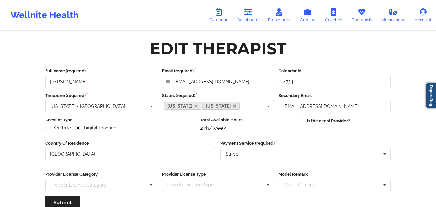  I want to click on label: Full name (required), so click(101, 71).